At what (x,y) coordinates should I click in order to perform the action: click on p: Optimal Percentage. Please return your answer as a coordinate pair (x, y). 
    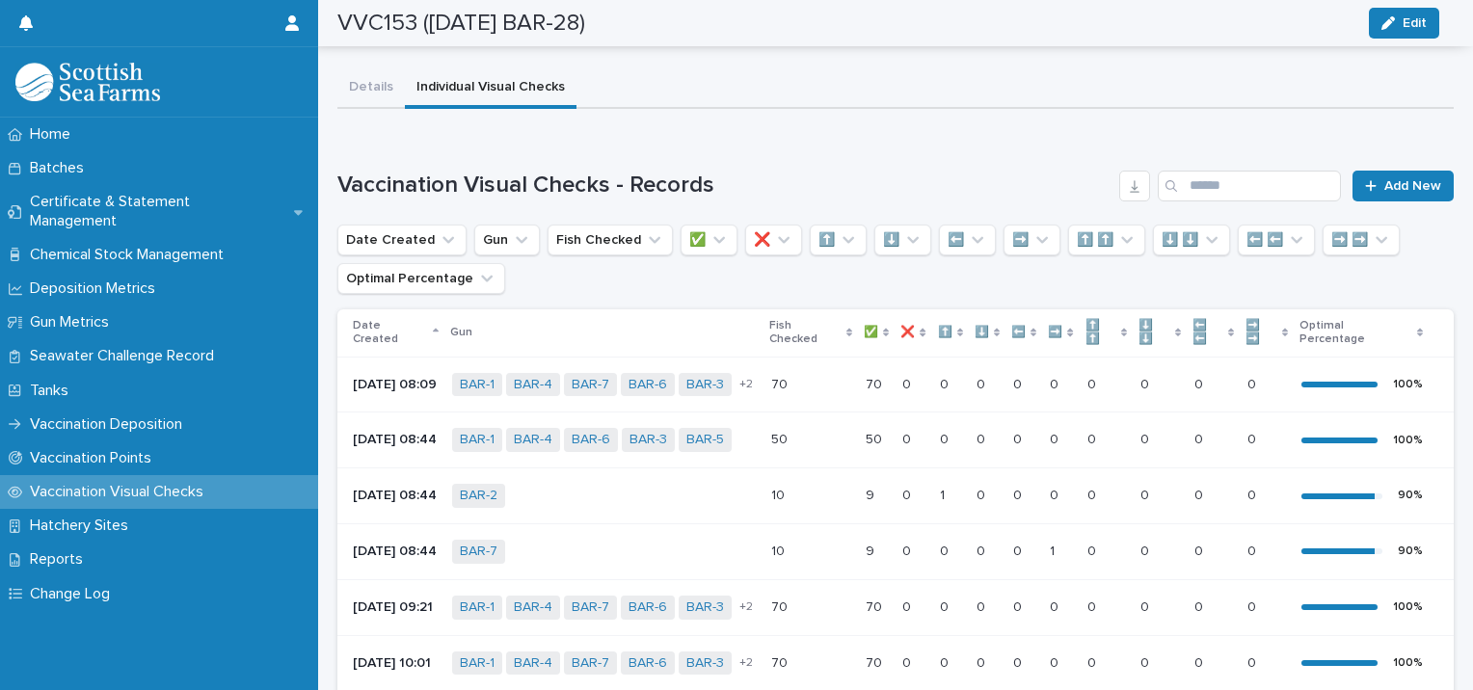
    Looking at the image, I should click on (1355, 333).